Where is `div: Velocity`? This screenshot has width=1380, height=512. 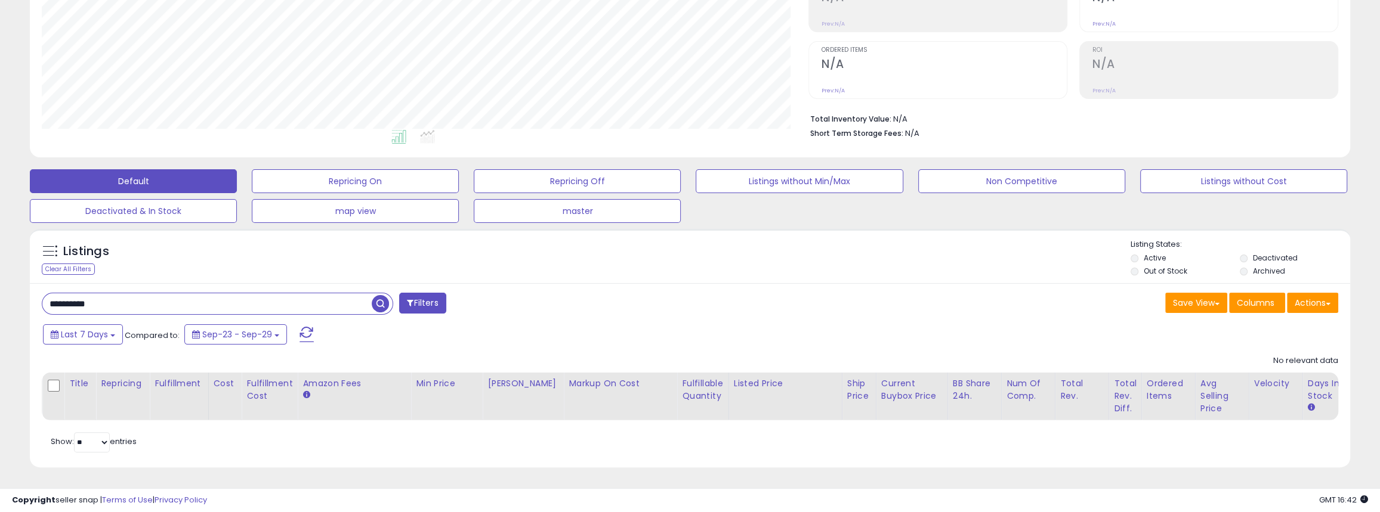 div: Velocity is located at coordinates (1275, 384).